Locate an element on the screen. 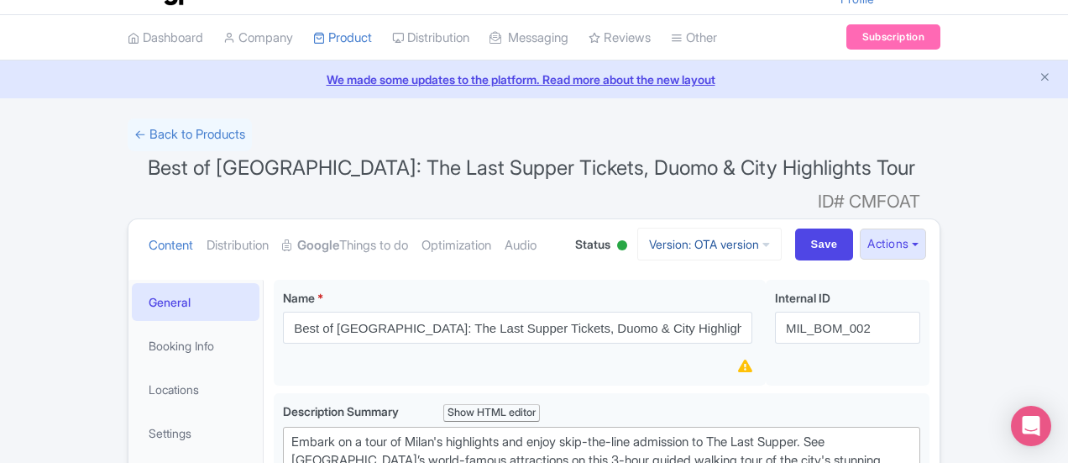 This screenshot has height=463, width=1068. a: Booking Info is located at coordinates (196, 345).